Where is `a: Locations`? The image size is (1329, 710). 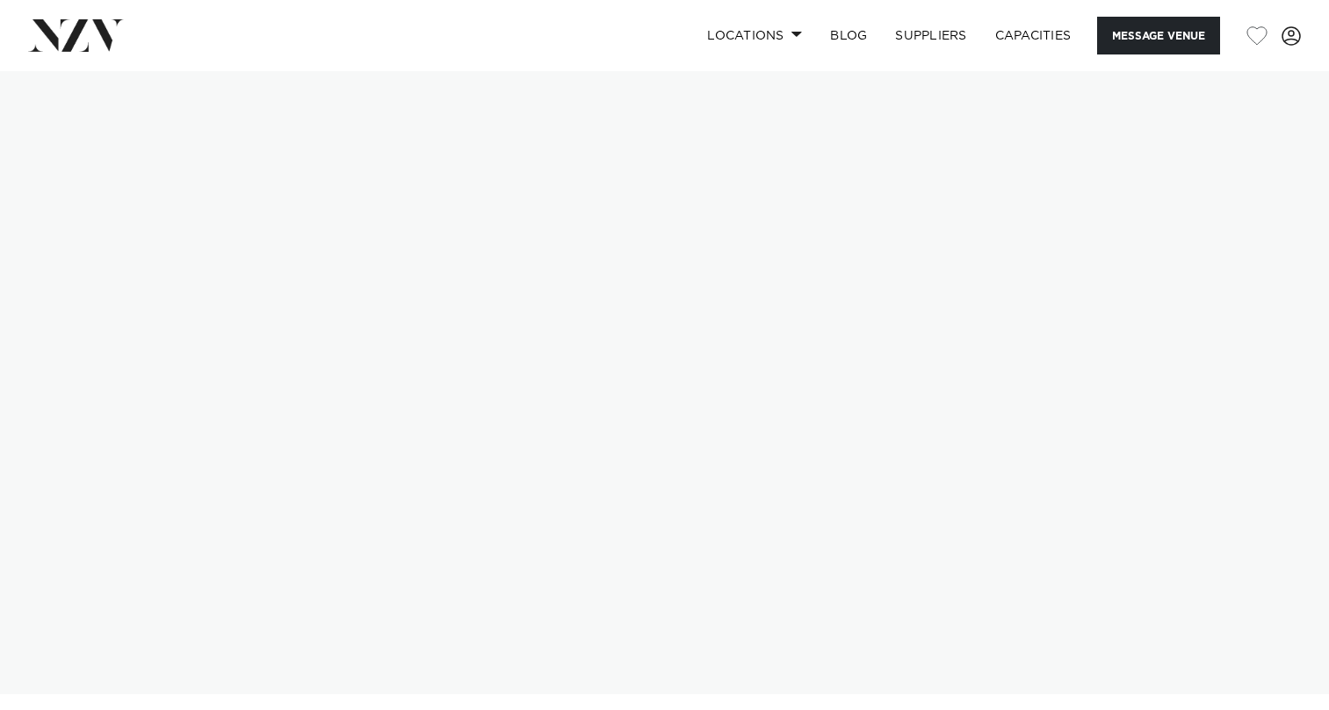
a: Locations is located at coordinates (755, 35).